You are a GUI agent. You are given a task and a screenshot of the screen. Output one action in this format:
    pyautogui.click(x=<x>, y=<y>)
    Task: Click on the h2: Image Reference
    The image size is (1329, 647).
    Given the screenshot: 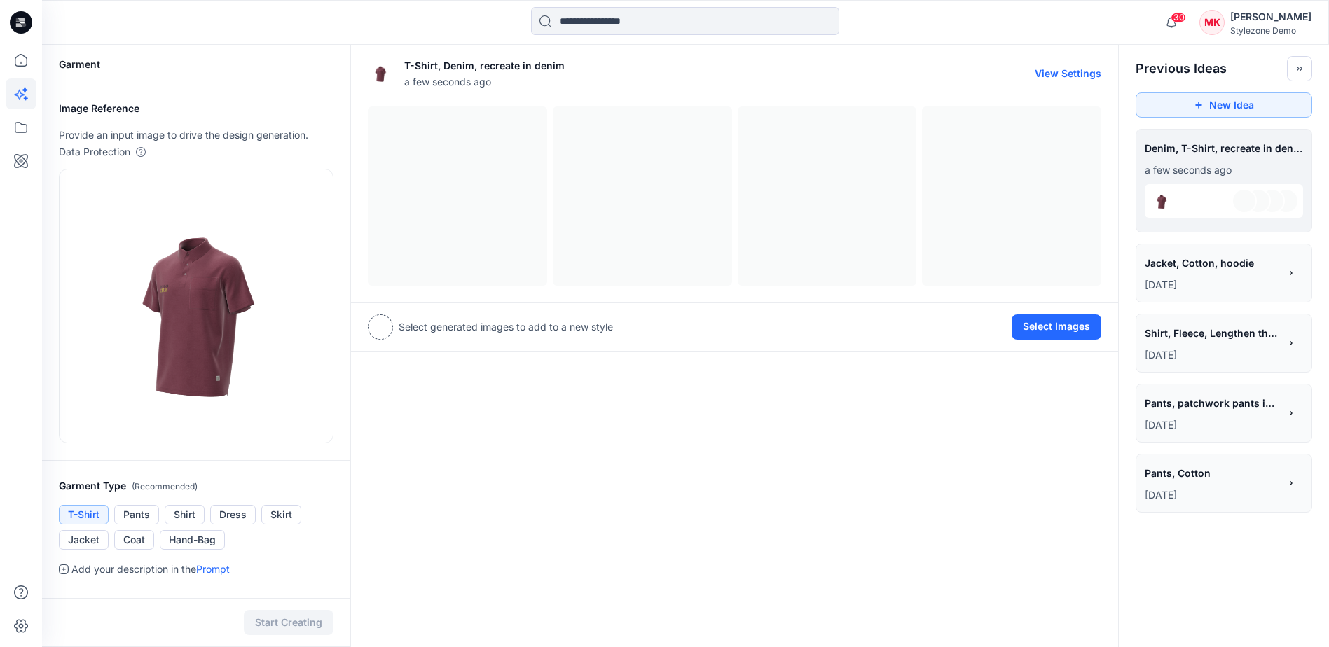 What is the action you would take?
    pyautogui.click(x=196, y=109)
    